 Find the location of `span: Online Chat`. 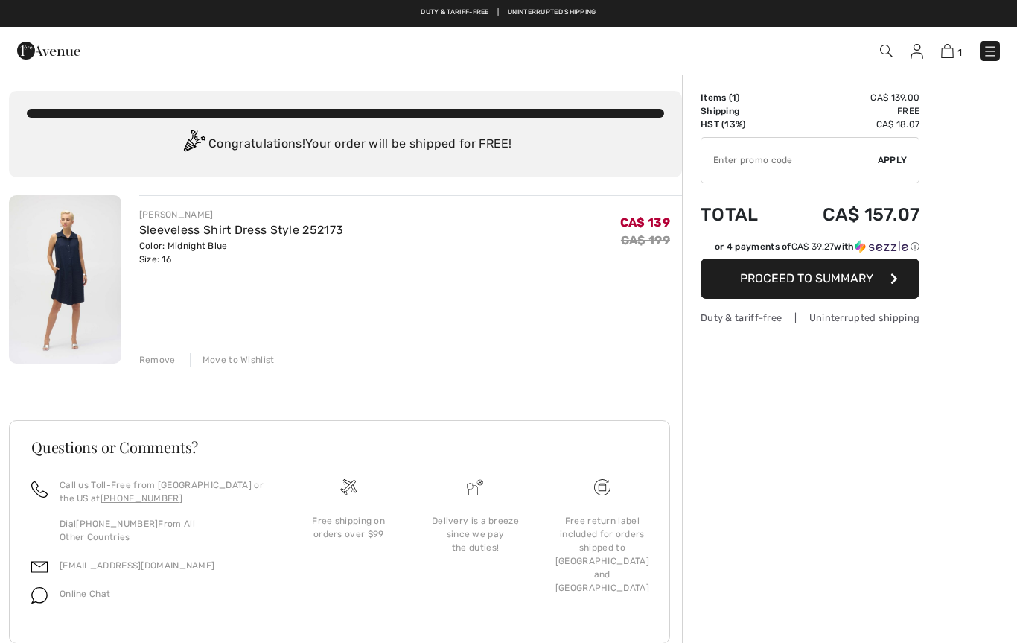

span: Online Chat is located at coordinates (85, 593).